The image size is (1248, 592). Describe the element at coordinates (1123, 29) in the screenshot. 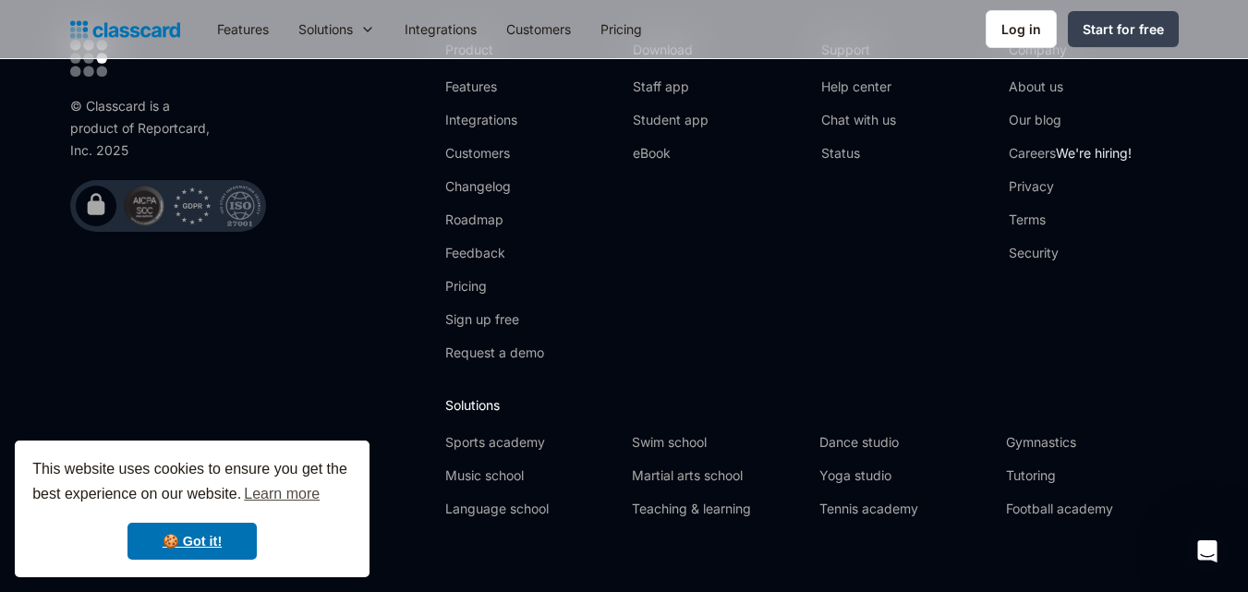

I see `div: Start for free` at that location.